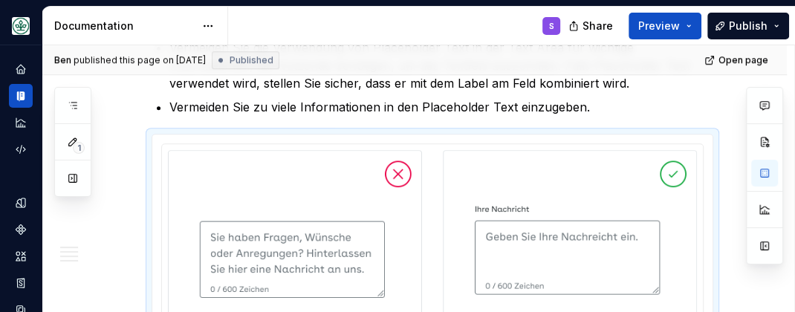  Describe the element at coordinates (21, 123) in the screenshot. I see `a: Analytics` at that location.